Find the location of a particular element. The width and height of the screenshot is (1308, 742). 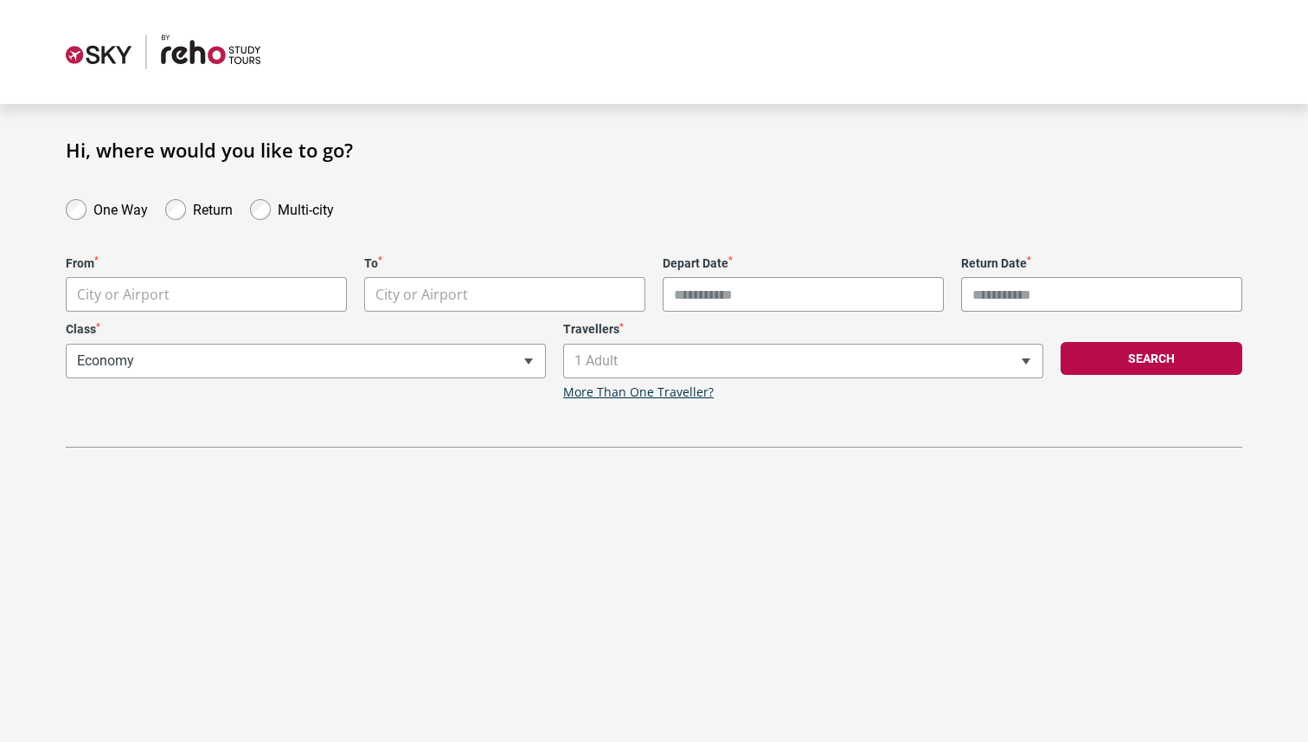

label: Return Date is located at coordinates (1102, 263).